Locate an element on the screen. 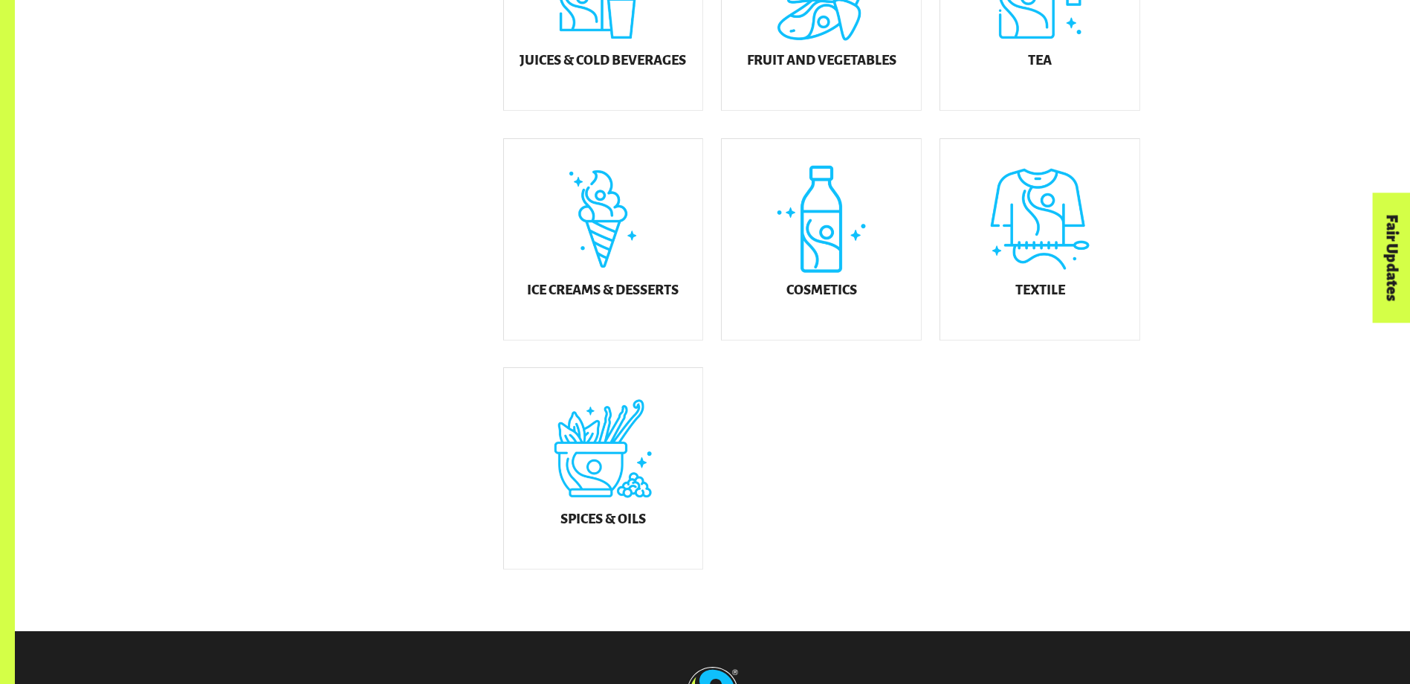 The height and width of the screenshot is (684, 1410). a: Ice Creams & Desserts is located at coordinates (603, 239).